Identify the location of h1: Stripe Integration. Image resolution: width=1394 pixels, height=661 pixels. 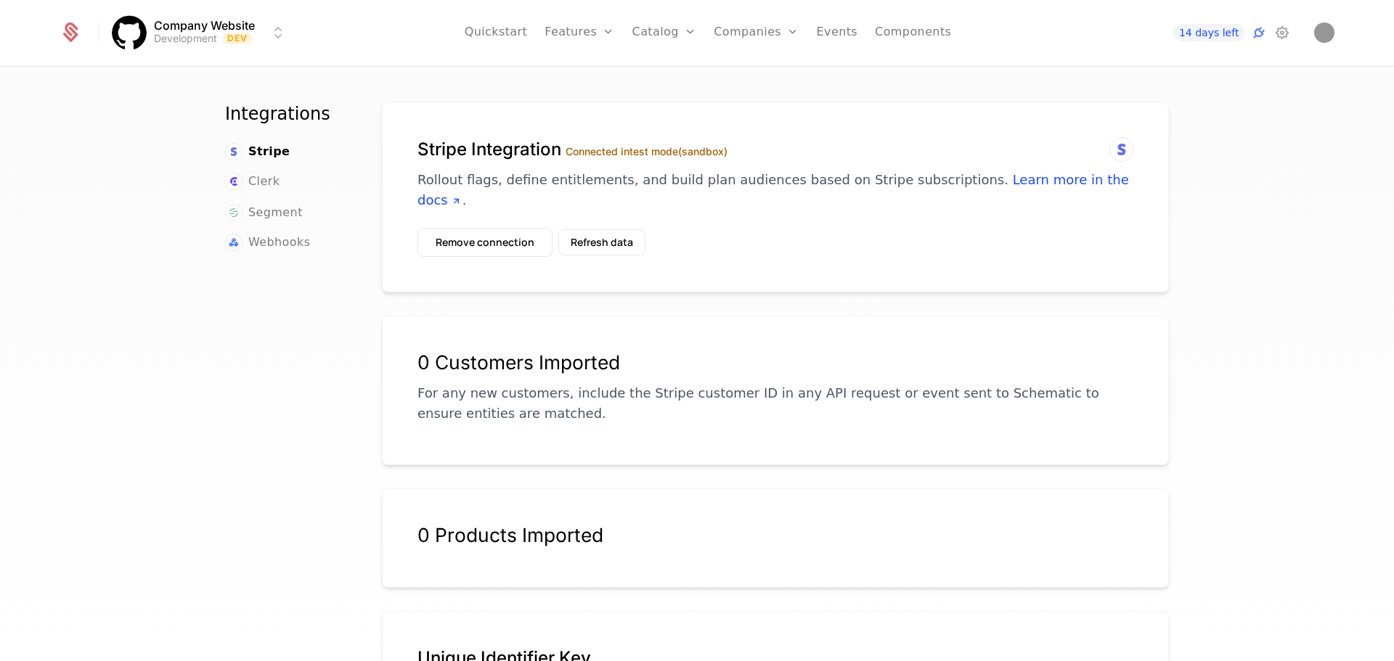
(775, 150).